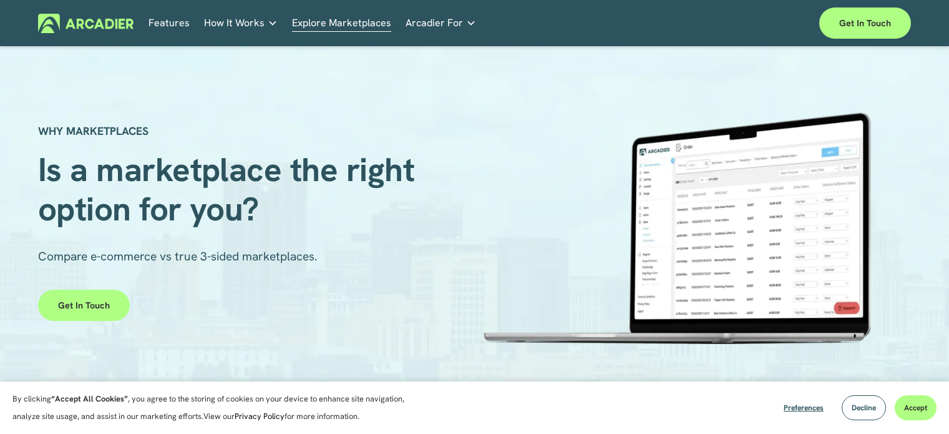 Image resolution: width=949 pixels, height=434 pixels. What do you see at coordinates (804, 408) in the screenshot?
I see `span: Preferences` at bounding box center [804, 408].